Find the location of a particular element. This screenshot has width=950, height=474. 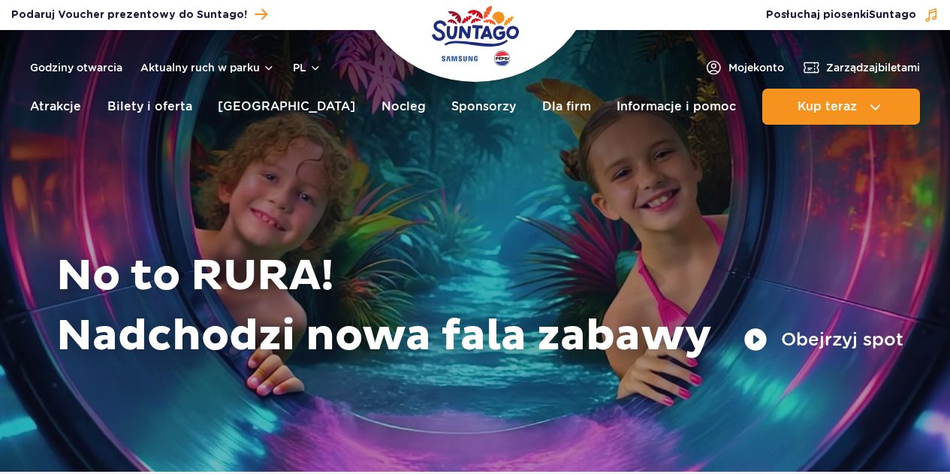

h1: No to RURA! Nadchodzi nowa fala zabawy is located at coordinates (480, 306).